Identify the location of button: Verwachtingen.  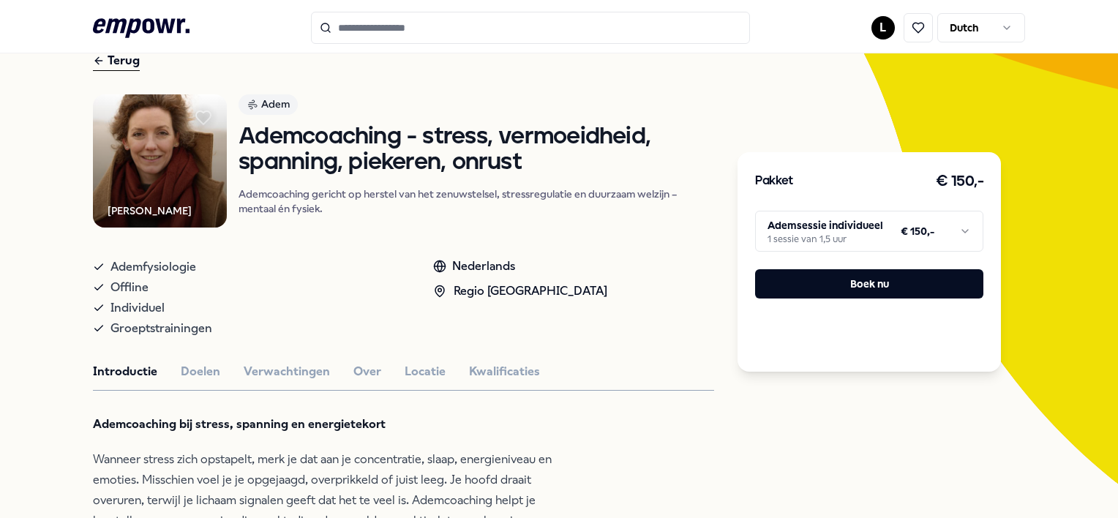
(287, 372).